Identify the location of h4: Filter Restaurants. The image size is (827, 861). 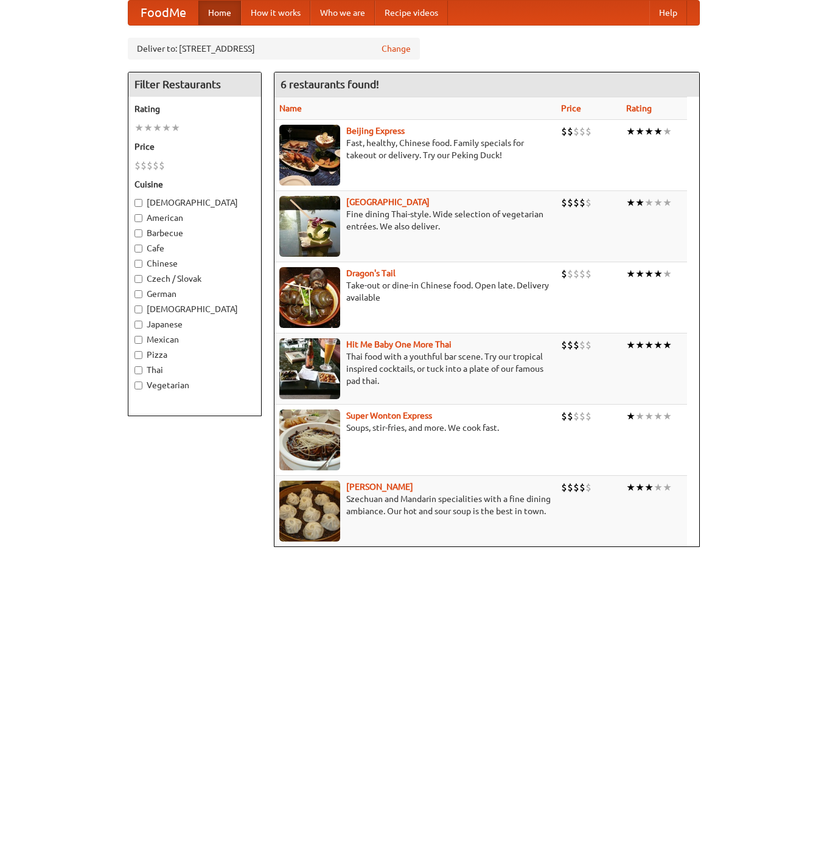
(195, 85).